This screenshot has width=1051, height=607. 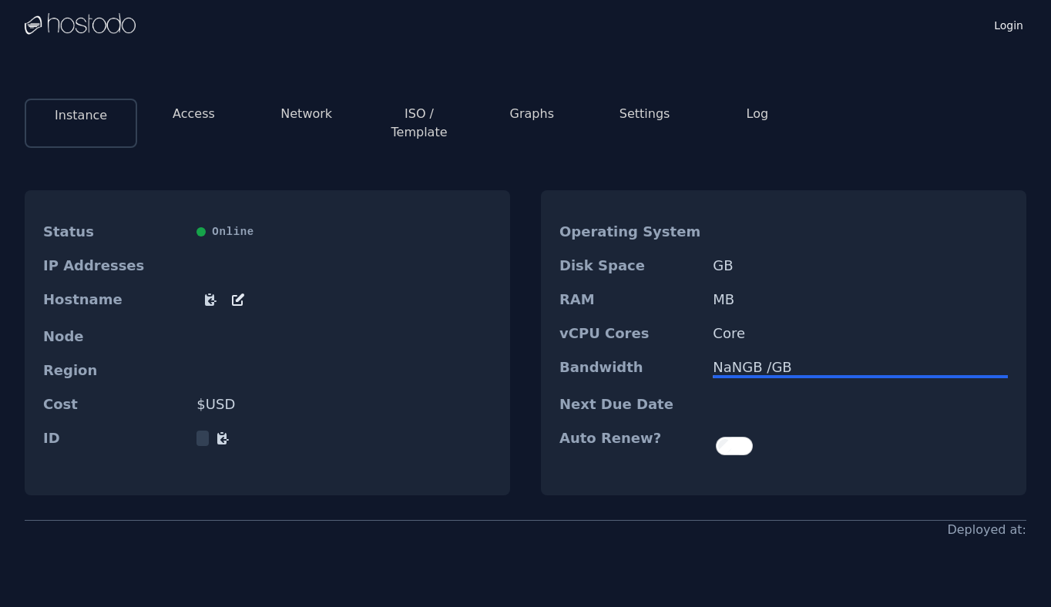 What do you see at coordinates (1008, 24) in the screenshot?
I see `a: Login` at bounding box center [1008, 24].